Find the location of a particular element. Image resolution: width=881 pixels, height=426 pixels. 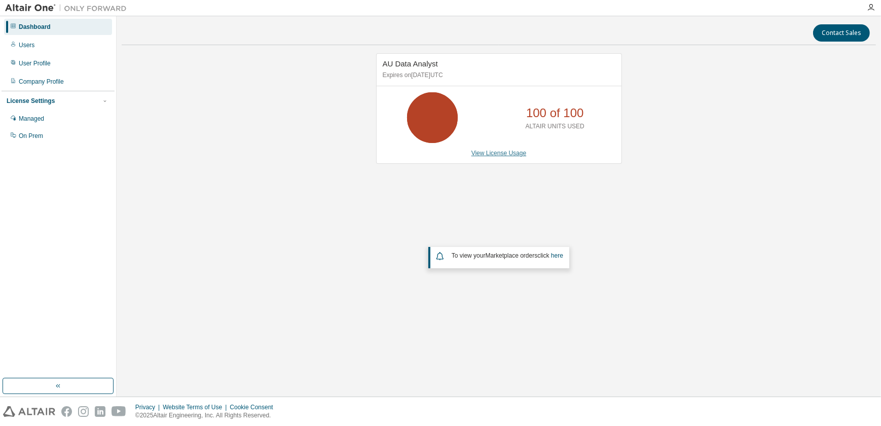

div: Dashboard is located at coordinates (34, 27).